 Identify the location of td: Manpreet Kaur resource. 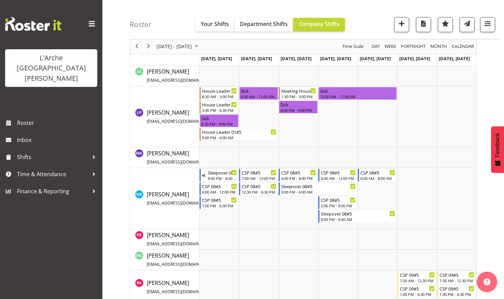
(165, 157).